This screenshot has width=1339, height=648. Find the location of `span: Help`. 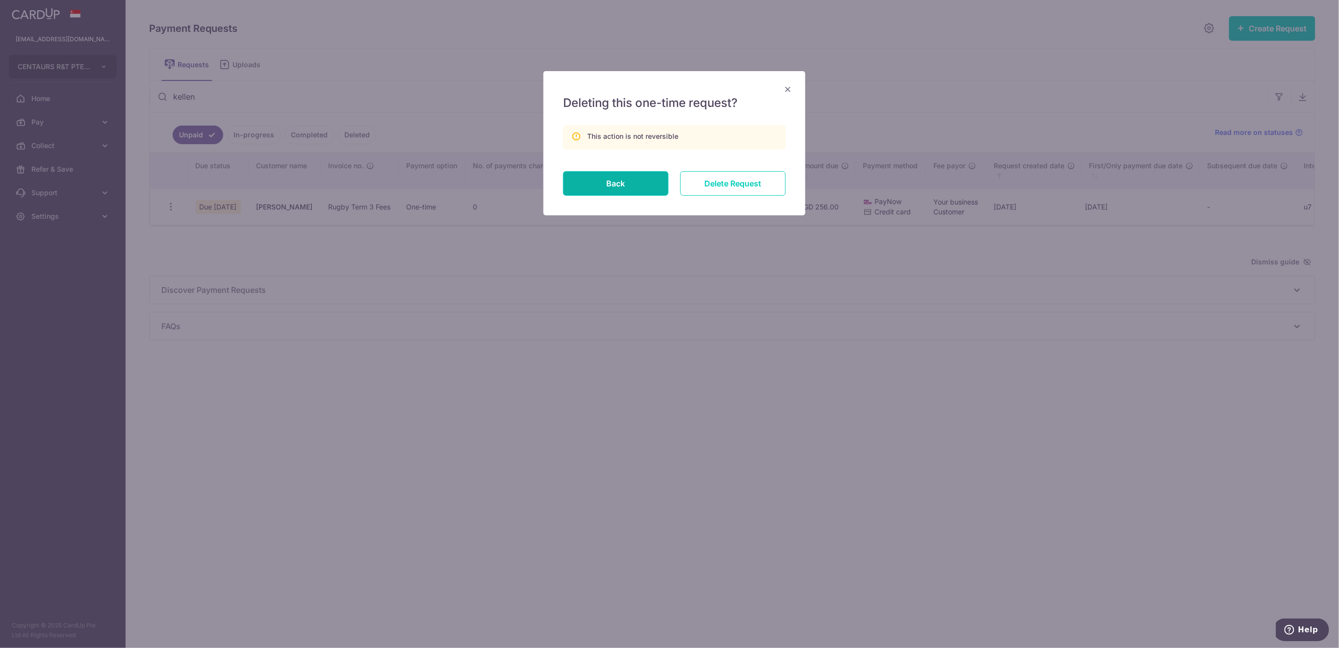

span: Help is located at coordinates (32, 11).